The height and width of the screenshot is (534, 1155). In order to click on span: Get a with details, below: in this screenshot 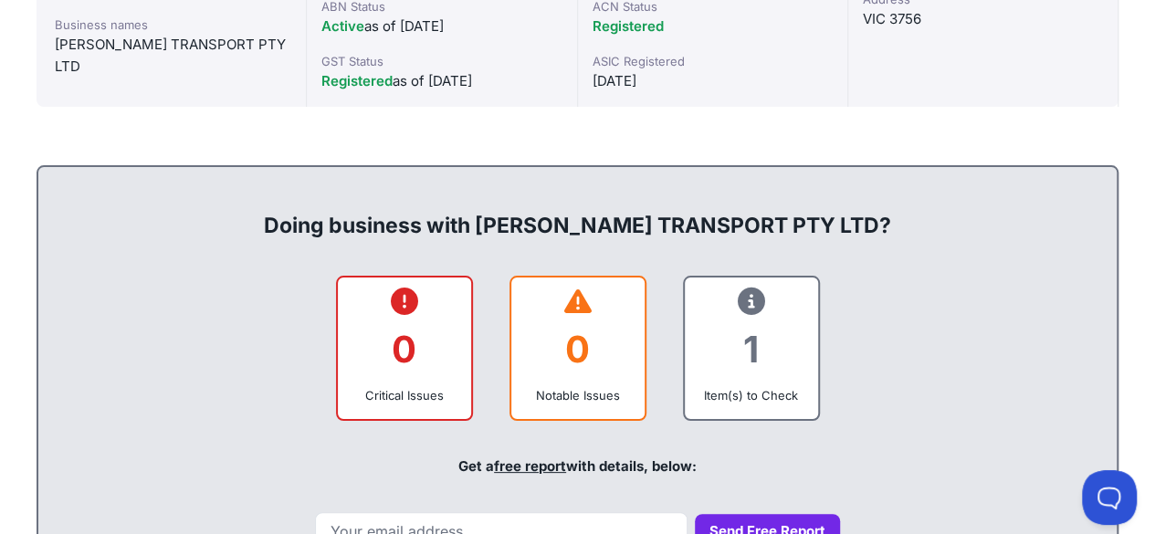, I will do `click(577, 466)`.